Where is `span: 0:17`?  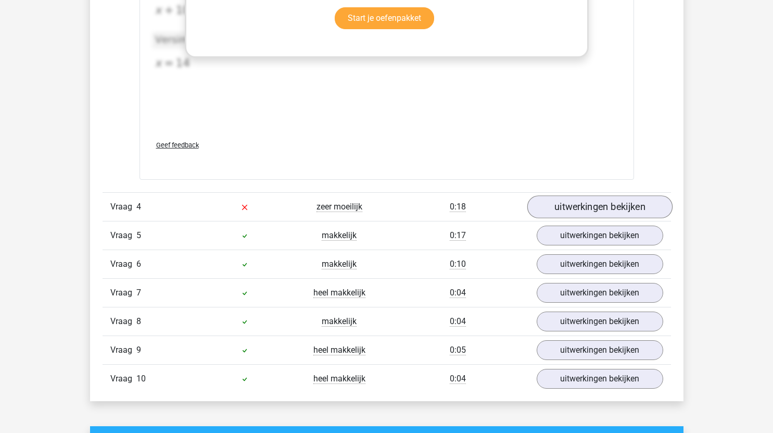
span: 0:17 is located at coordinates (458, 235).